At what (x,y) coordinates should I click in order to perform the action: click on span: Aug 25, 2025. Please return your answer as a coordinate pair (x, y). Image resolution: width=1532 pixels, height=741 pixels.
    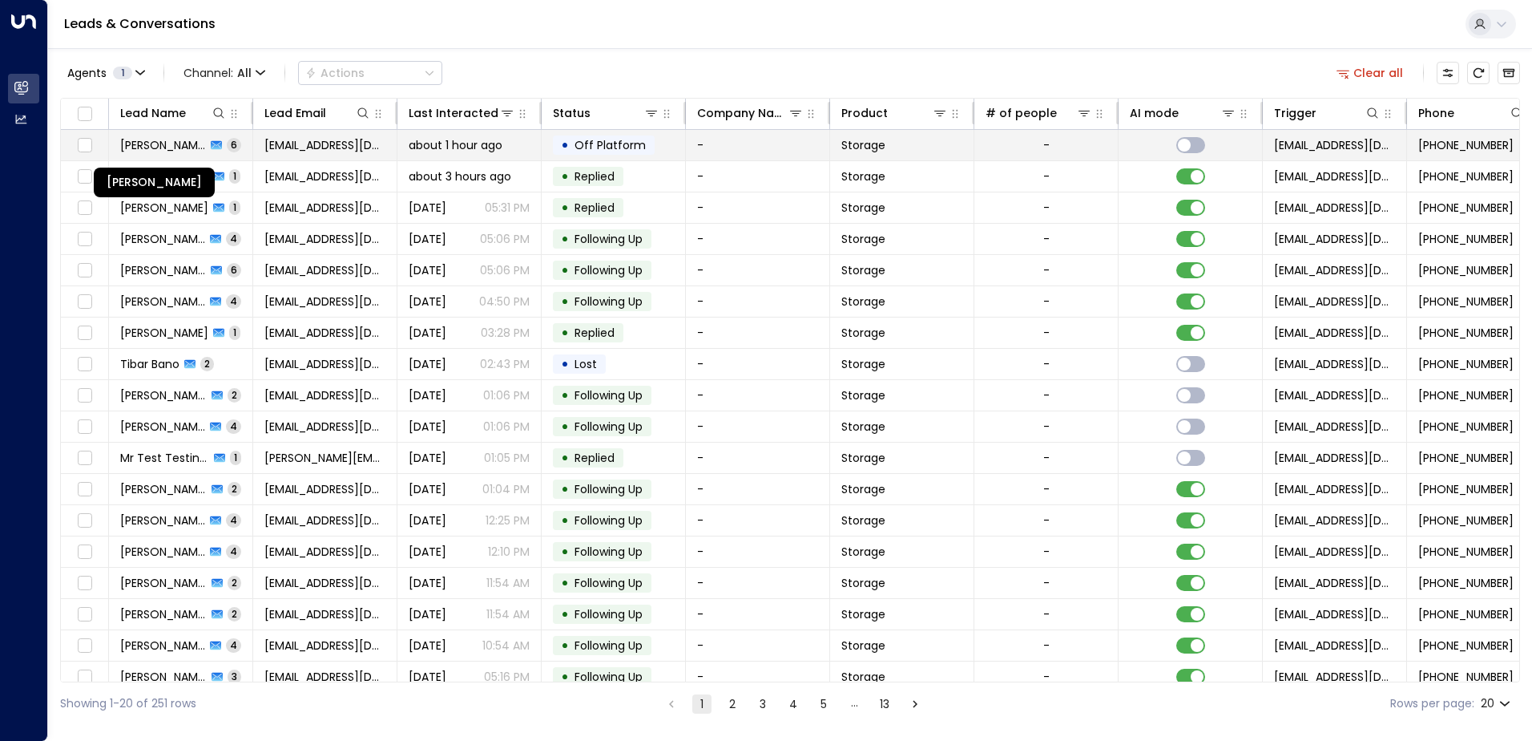
    Looking at the image, I should click on (427, 676).